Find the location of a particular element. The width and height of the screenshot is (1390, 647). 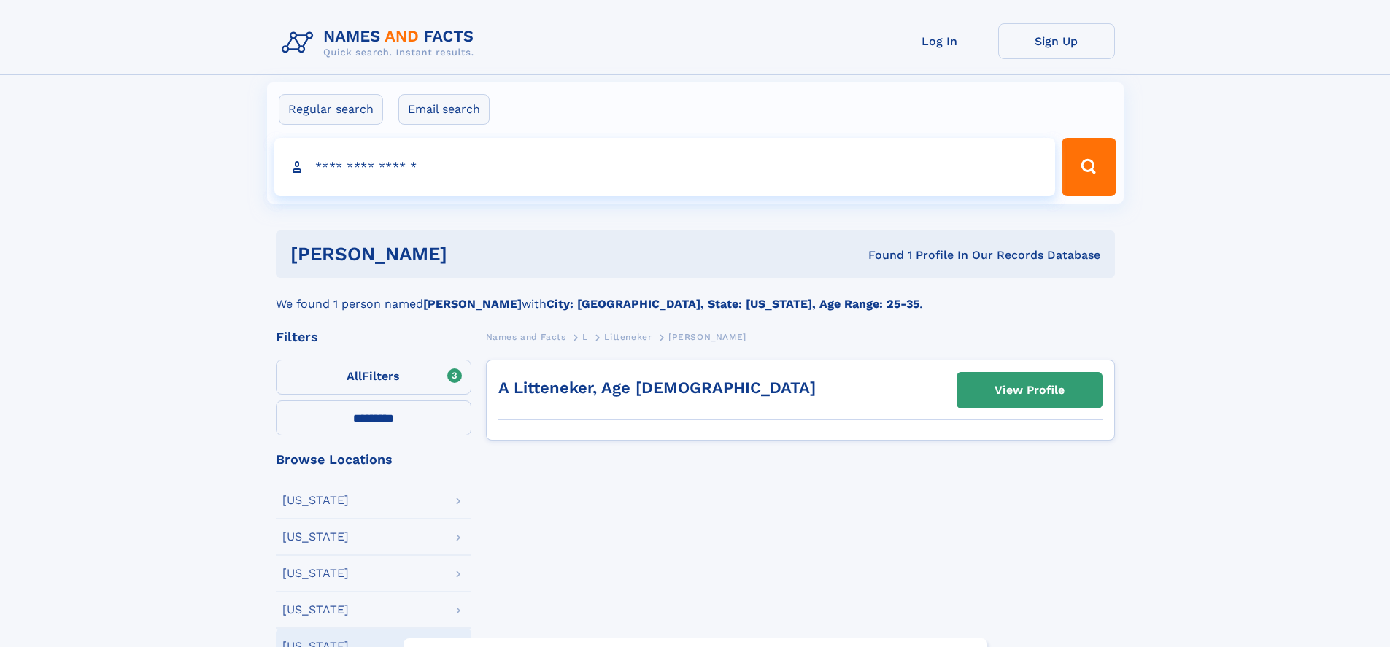

a: Names and Facts is located at coordinates (526, 336).